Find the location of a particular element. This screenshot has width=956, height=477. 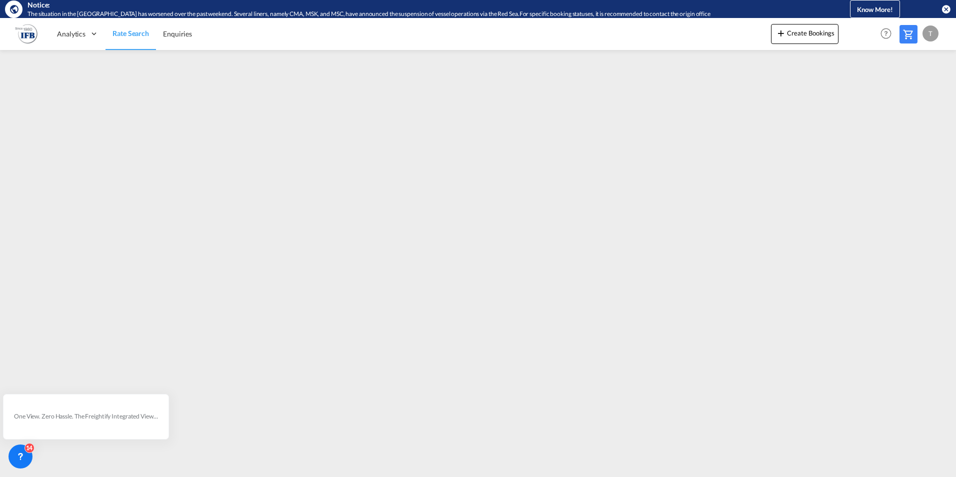

a: Enquiries is located at coordinates (177, 33).